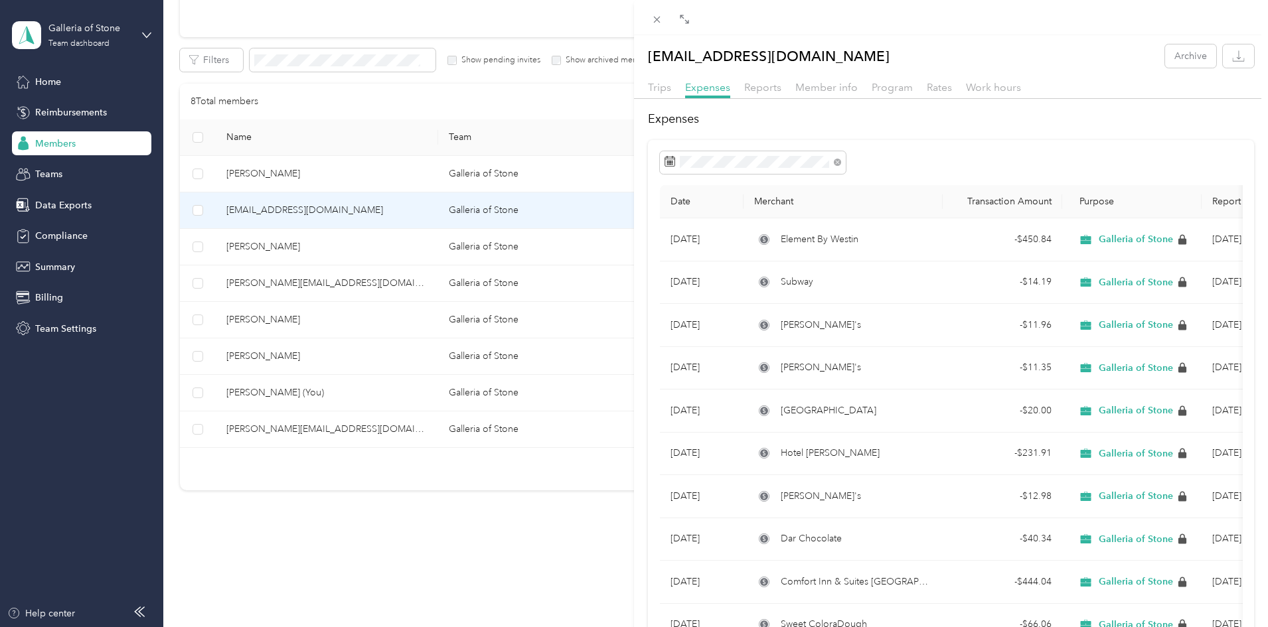  I want to click on th: Date, so click(702, 202).